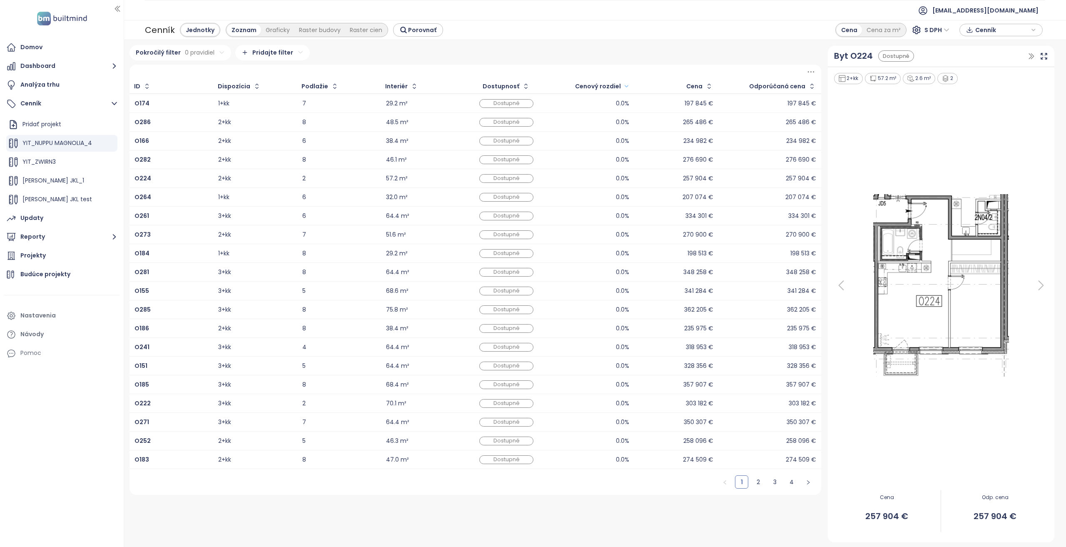 The image size is (1066, 547). Describe the element at coordinates (142, 459) in the screenshot. I see `b: O183` at that location.